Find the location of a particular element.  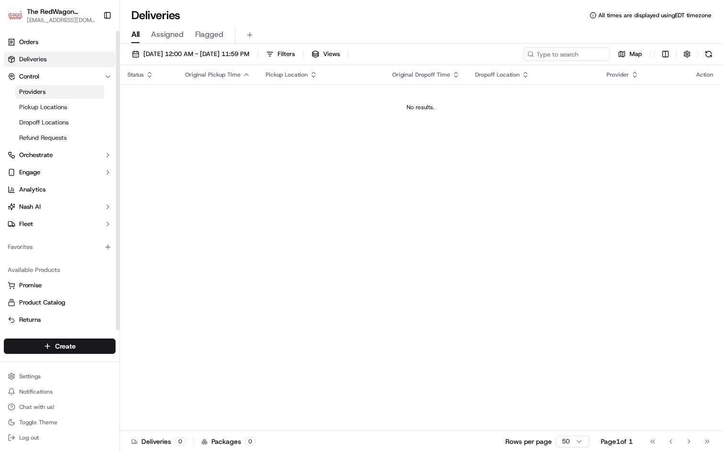

button: Toggle Theme is located at coordinates (59, 423).